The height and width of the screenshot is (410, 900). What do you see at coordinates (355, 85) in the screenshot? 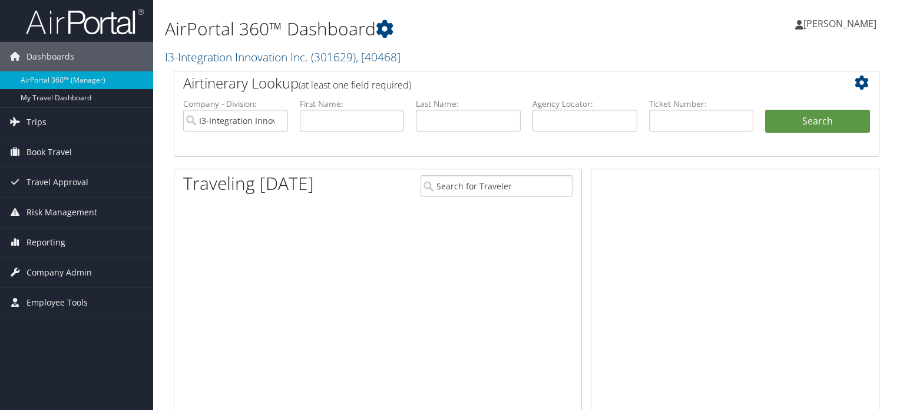
I see `span: (at least one field required)` at bounding box center [355, 85].